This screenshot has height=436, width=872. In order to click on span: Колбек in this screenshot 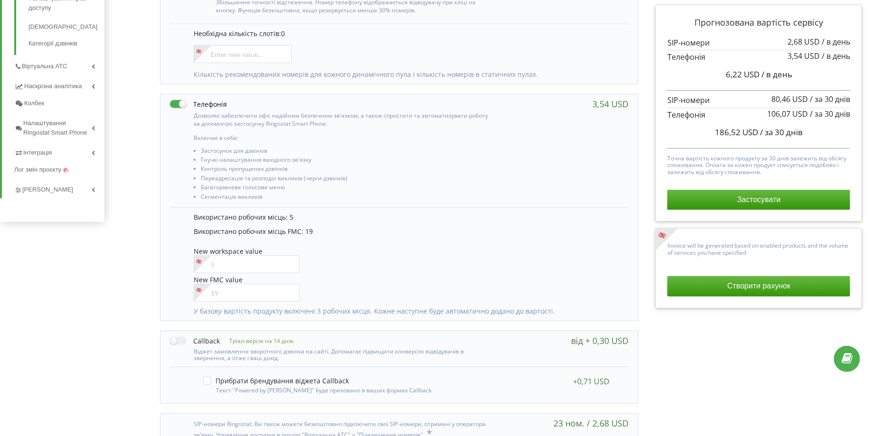, I will do `click(34, 103)`.